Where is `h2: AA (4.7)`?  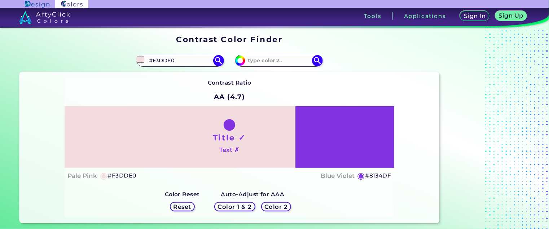
h2: AA (4.7) is located at coordinates (229, 97).